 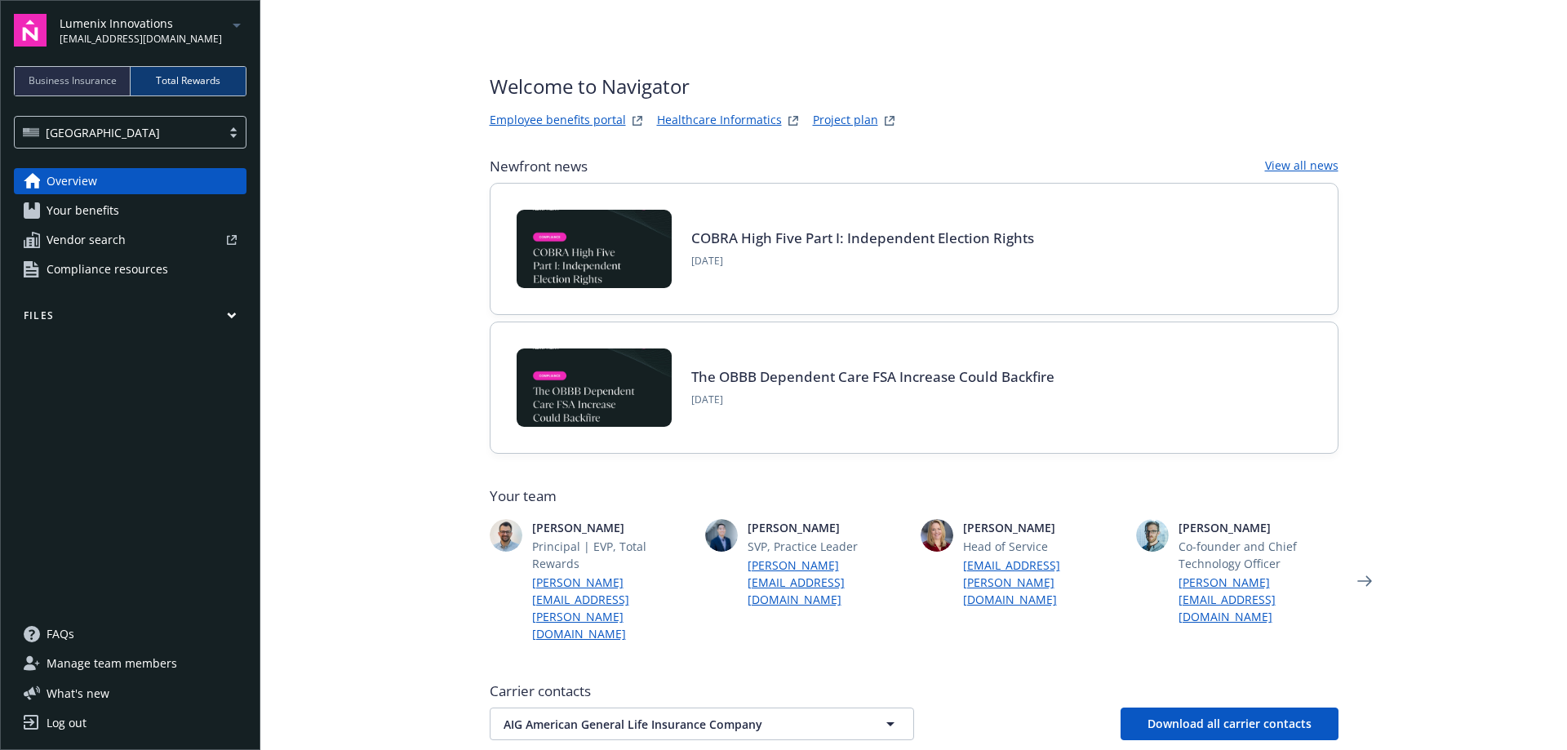 I want to click on a: View all news, so click(x=1302, y=167).